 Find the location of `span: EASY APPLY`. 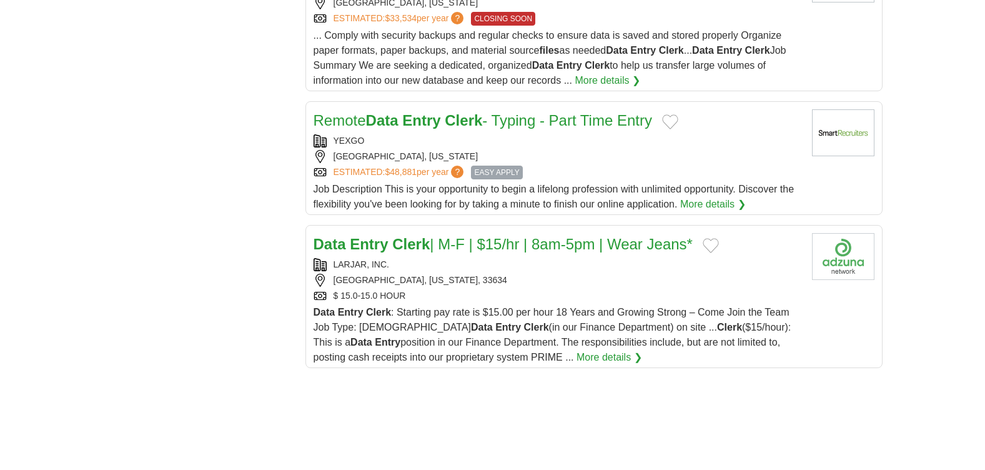

span: EASY APPLY is located at coordinates (497, 172).